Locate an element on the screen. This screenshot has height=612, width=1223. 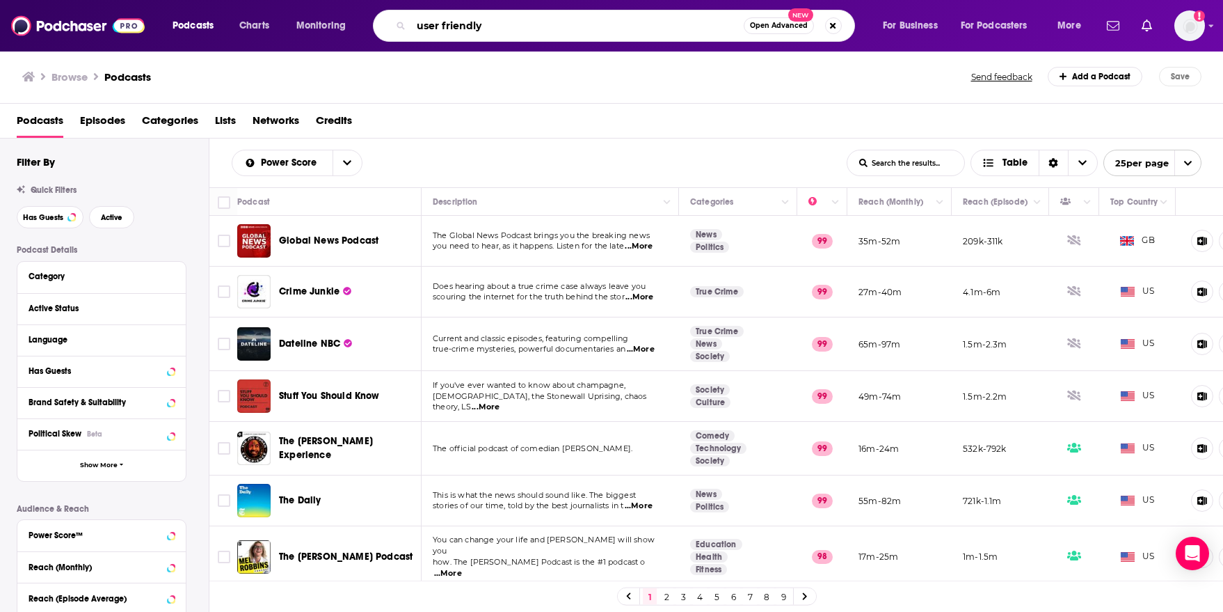
button: Save is located at coordinates (1180, 77).